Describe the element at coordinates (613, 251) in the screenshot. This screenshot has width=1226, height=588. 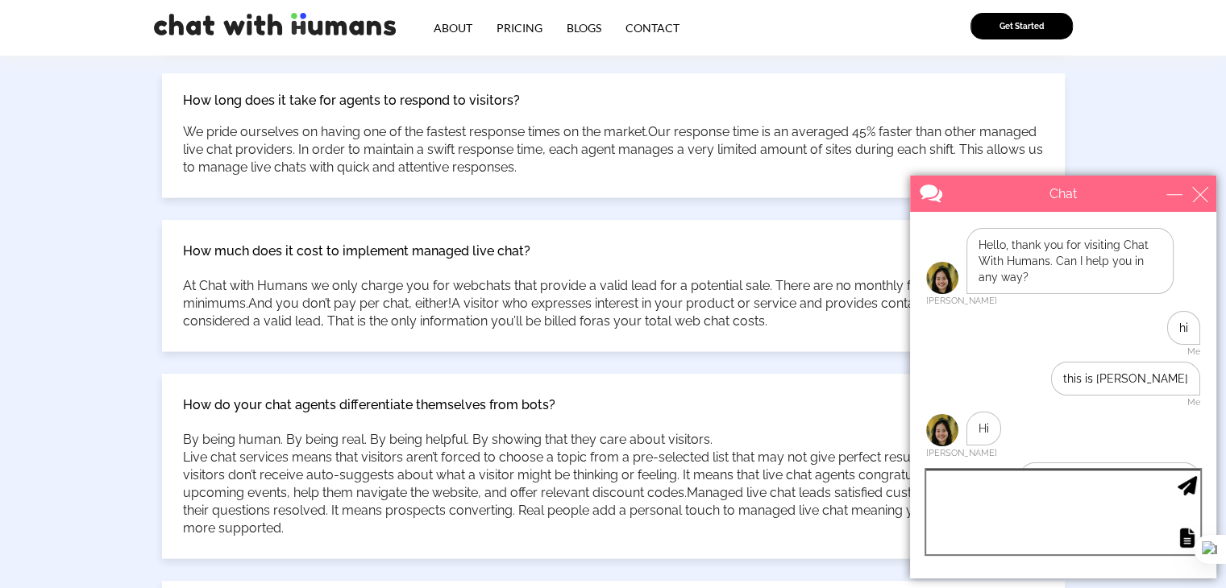
I see `div: How much does it cost to implement managed live chat?` at that location.